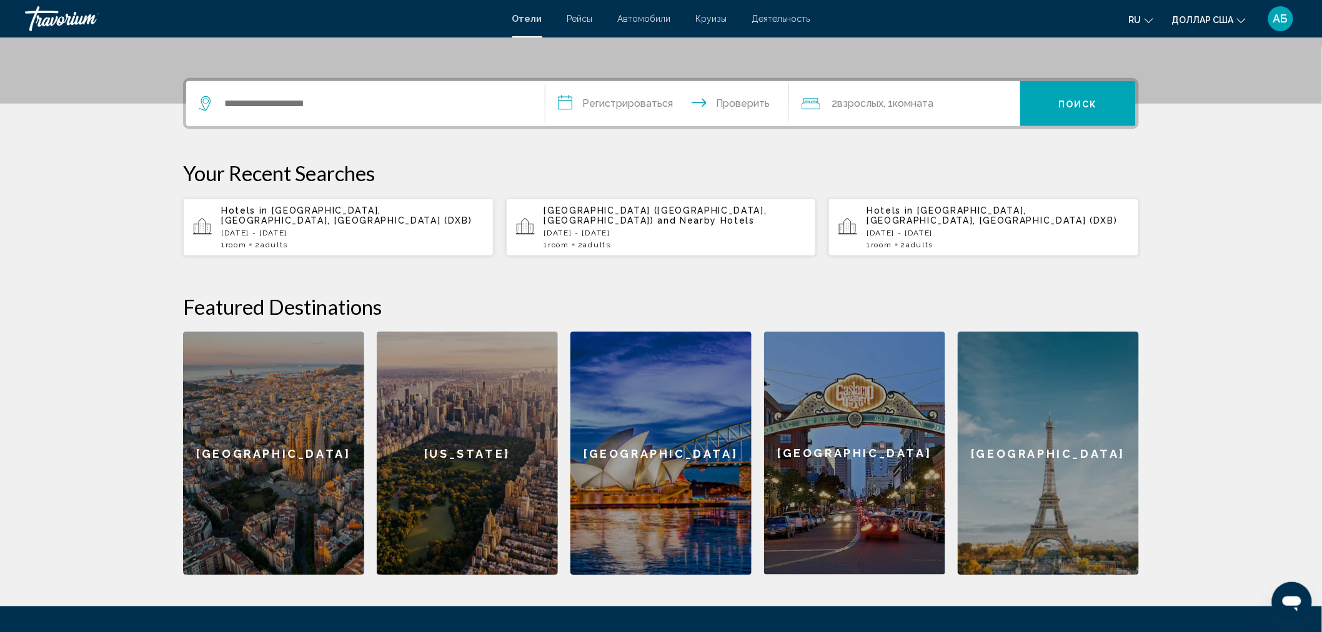 The image size is (1322, 632). I want to click on button: Меню пользователя, so click(1281, 19).